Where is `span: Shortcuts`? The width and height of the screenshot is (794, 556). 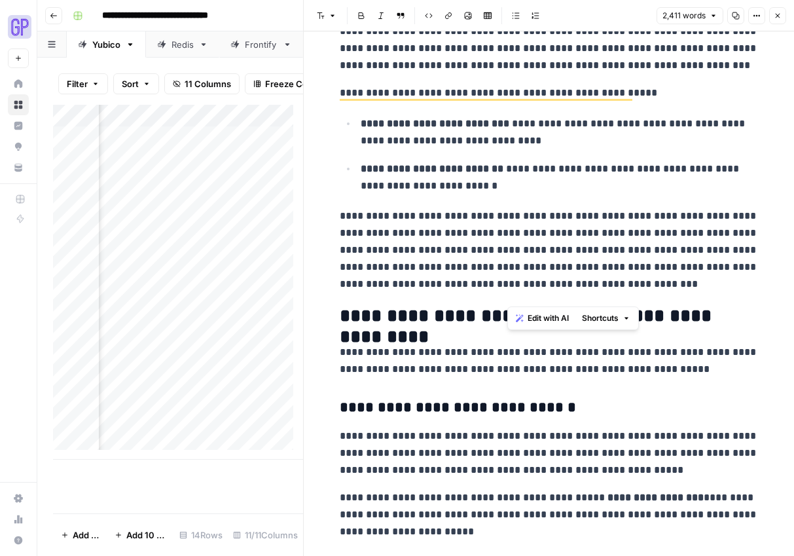
span: Shortcuts is located at coordinates (600, 318).